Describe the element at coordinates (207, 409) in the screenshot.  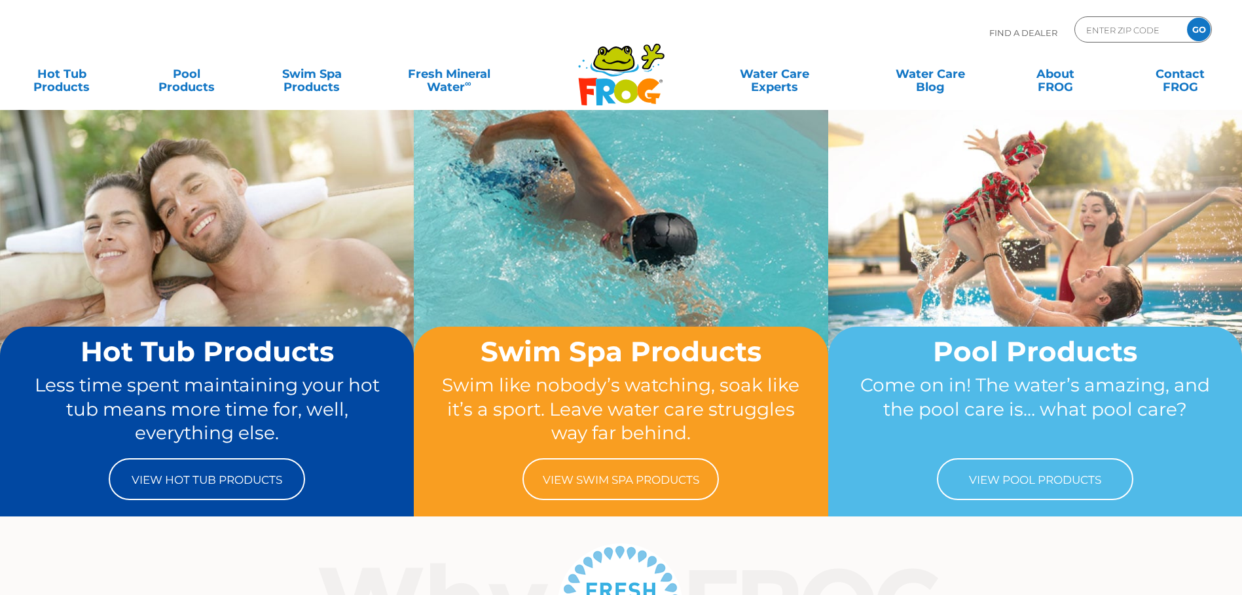
I see `p: Less time spent maintaining your hot tub means more time for, well, everything else.` at that location.